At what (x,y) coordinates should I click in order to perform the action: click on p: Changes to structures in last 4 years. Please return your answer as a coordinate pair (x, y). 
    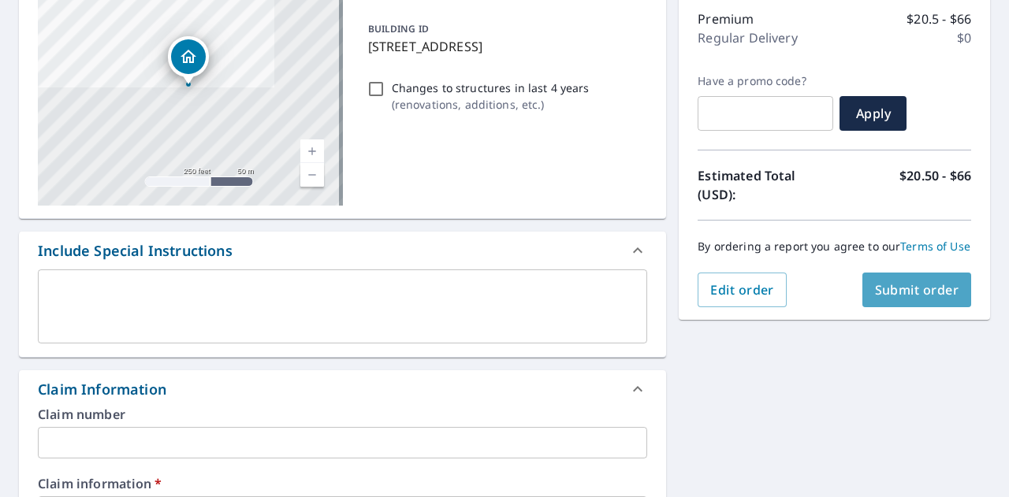
    Looking at the image, I should click on (490, 87).